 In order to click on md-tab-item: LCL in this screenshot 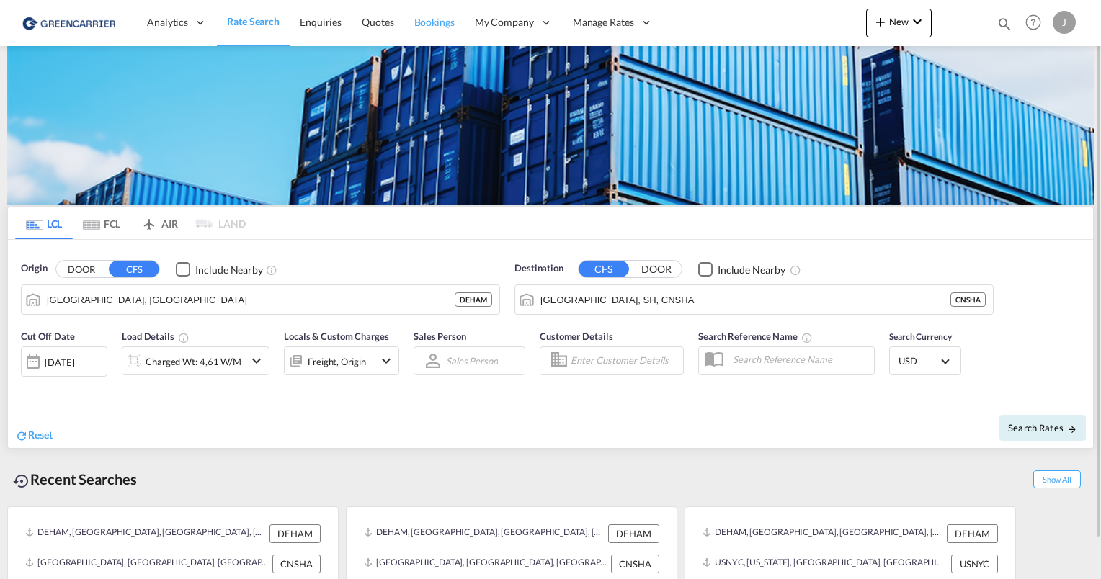, I will do `click(44, 223)`.